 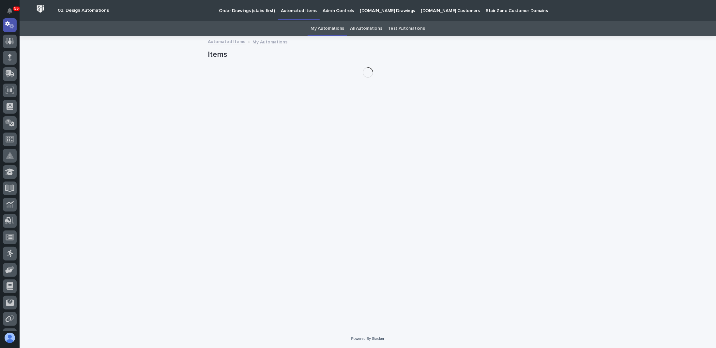 What do you see at coordinates (16, 8) in the screenshot?
I see `p: 55` at bounding box center [16, 8].